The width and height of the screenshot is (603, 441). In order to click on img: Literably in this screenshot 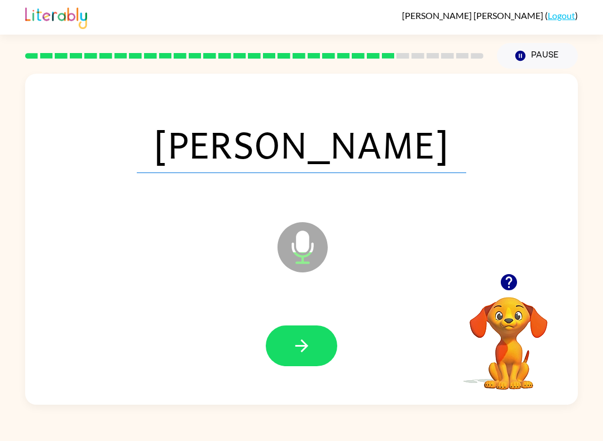, I will do `click(56, 17)`.